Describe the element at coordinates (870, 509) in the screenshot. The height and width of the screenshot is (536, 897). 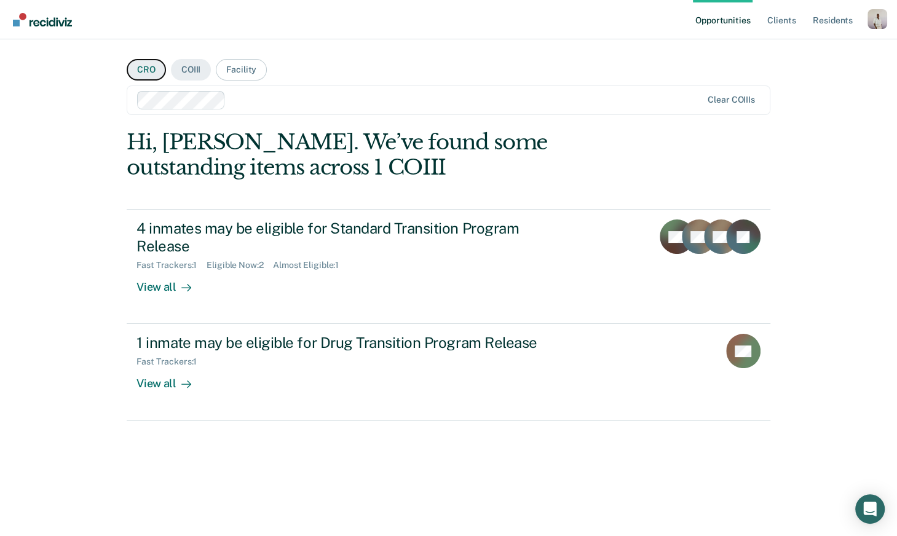
I see `div: Open Intercom Messenger` at that location.